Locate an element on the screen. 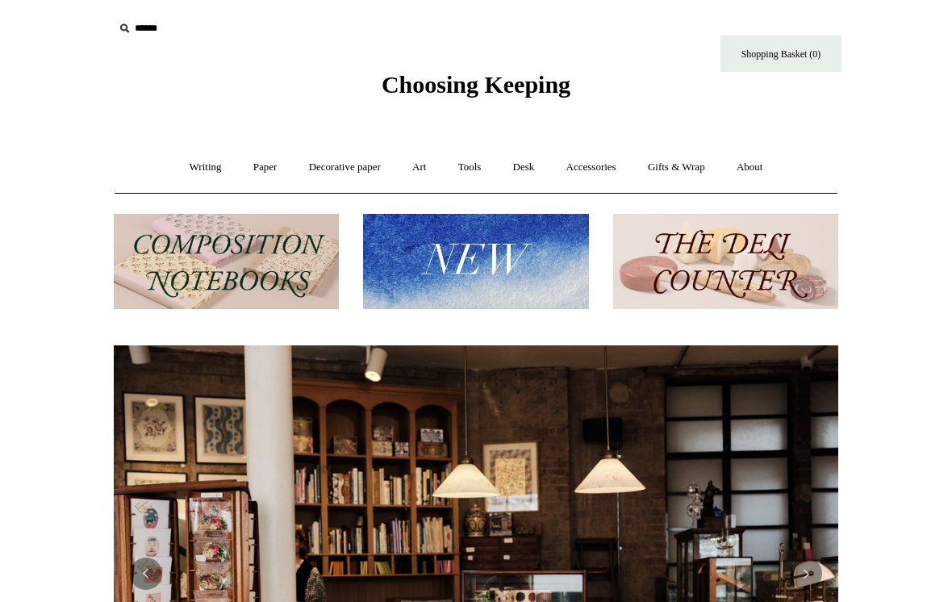 This screenshot has width=952, height=602. a: Tools is located at coordinates (470, 167).